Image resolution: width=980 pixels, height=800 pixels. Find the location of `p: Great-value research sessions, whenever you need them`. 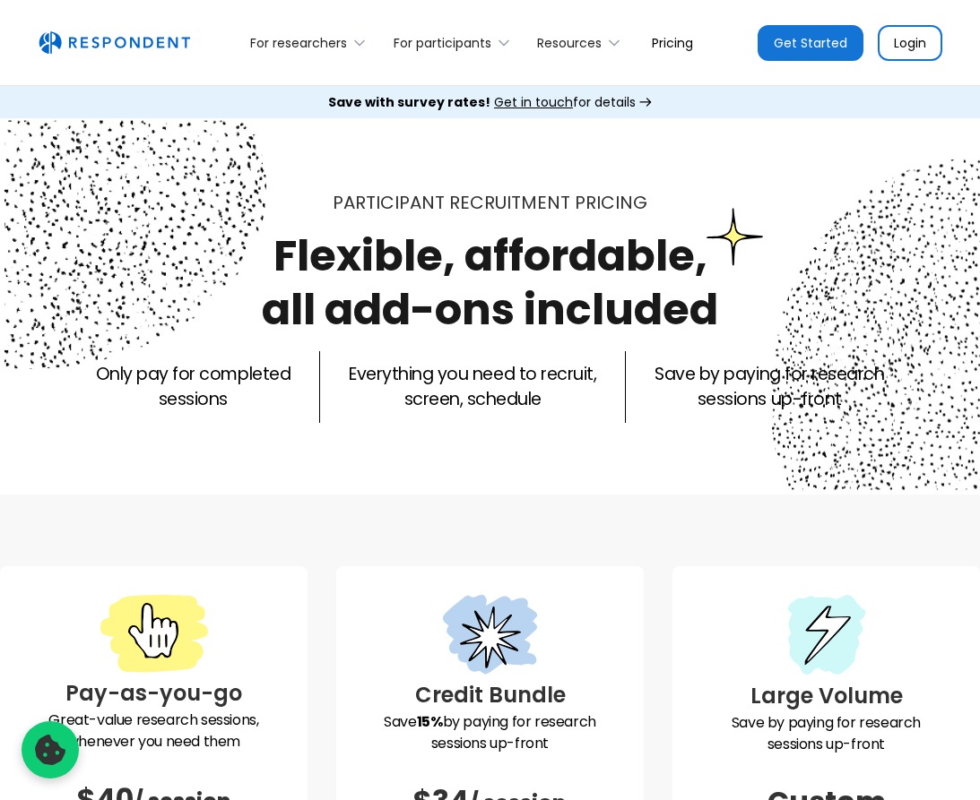

p: Great-value research sessions, whenever you need them is located at coordinates (153, 731).